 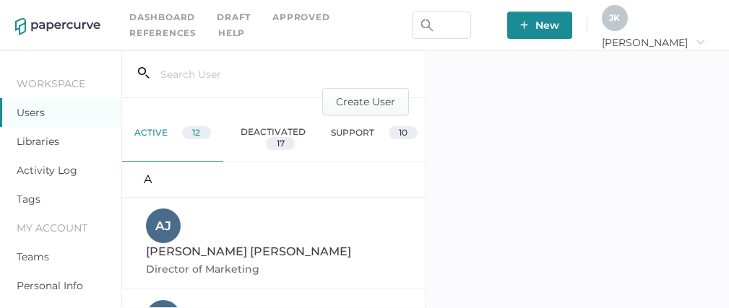 What do you see at coordinates (614, 17) in the screenshot?
I see `span: J K` at bounding box center [614, 17].